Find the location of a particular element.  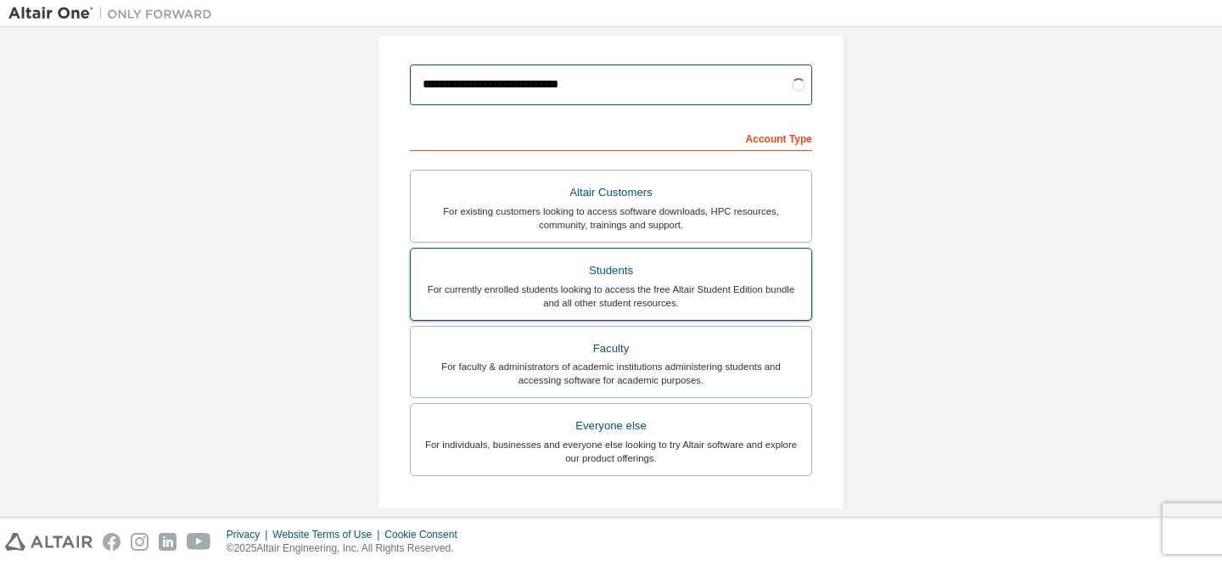

p: © 2025 Altair Engineering, Inc. All Rights Reserved. is located at coordinates (347, 548).